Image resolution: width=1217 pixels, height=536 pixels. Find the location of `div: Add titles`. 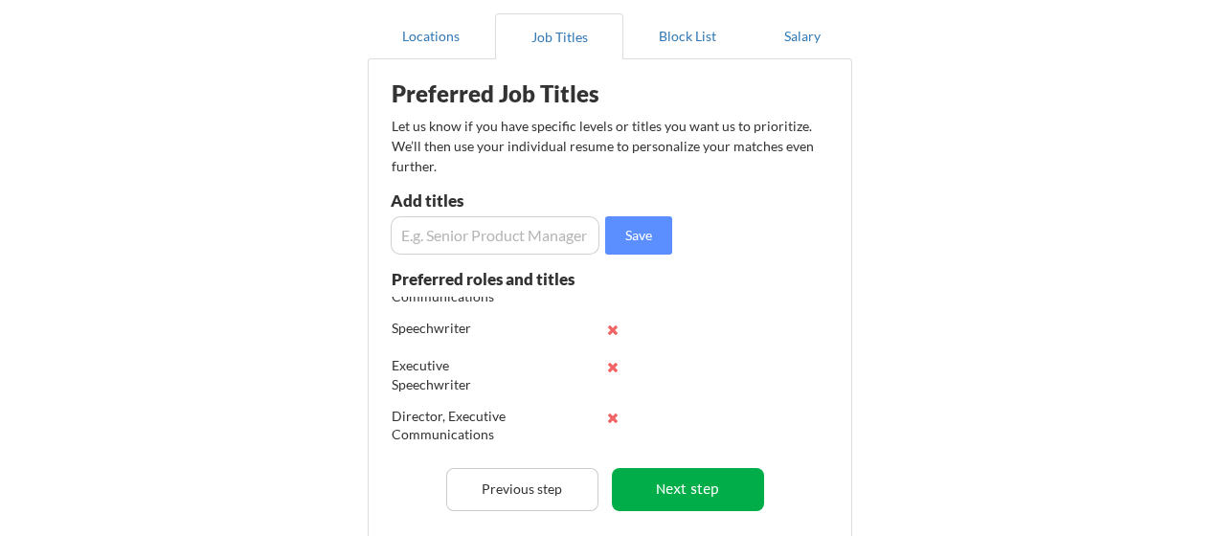

div: Add titles is located at coordinates (492, 200).